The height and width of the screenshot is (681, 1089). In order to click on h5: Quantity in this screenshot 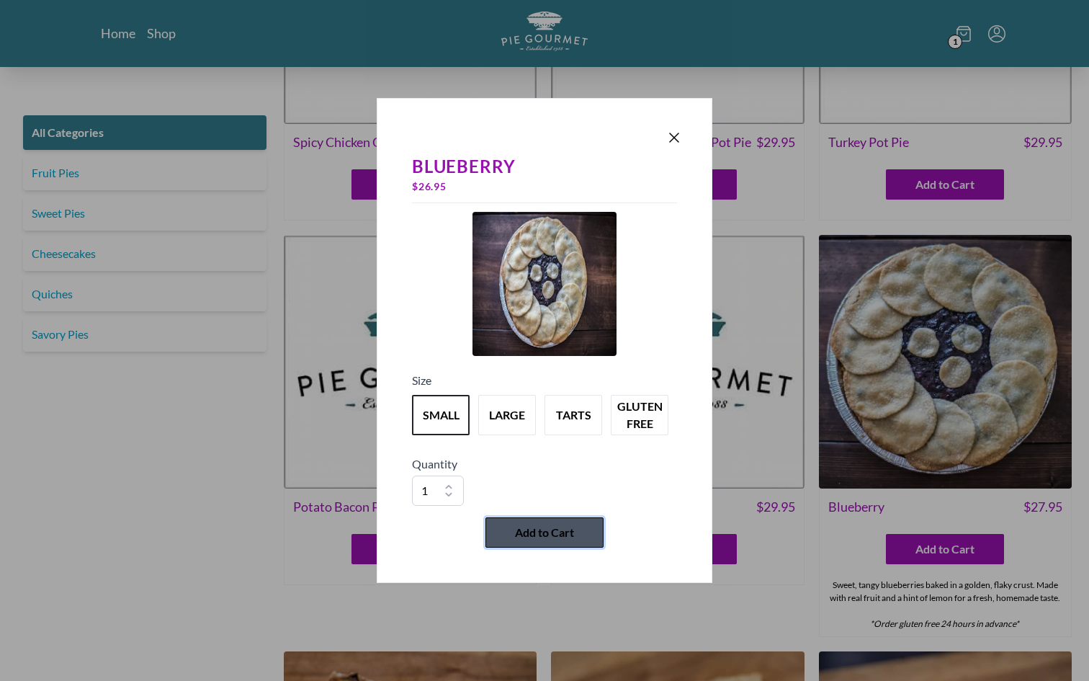, I will do `click(545, 464)`.